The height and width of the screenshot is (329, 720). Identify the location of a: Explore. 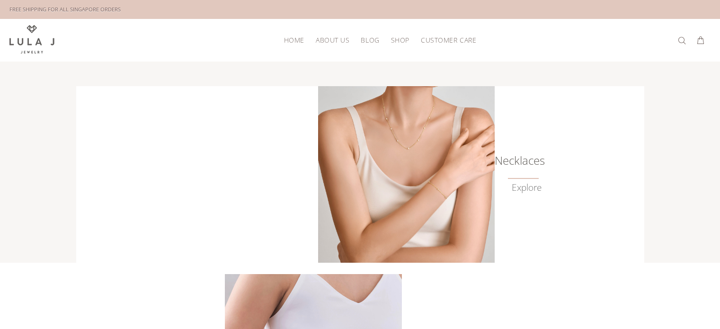
(526, 187).